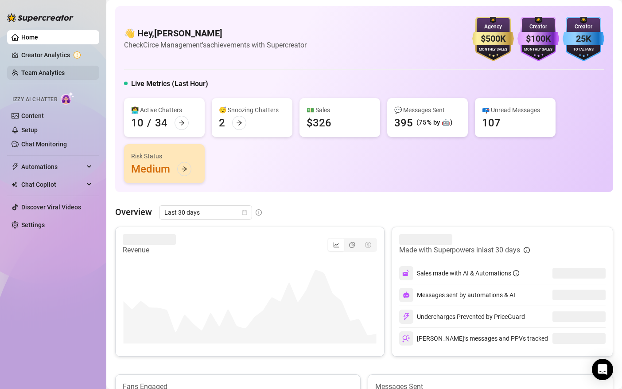 This screenshot has width=622, height=389. I want to click on div: 💬 Messages Sent, so click(428, 110).